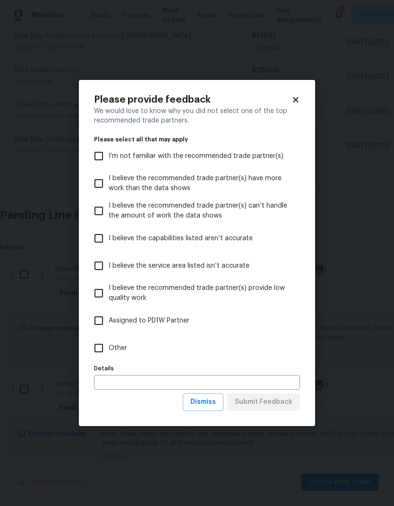 Image resolution: width=394 pixels, height=506 pixels. Describe the element at coordinates (200, 211) in the screenshot. I see `span: I believe the recommended trade partner(s) can’t handle the amount of work the data shows` at that location.